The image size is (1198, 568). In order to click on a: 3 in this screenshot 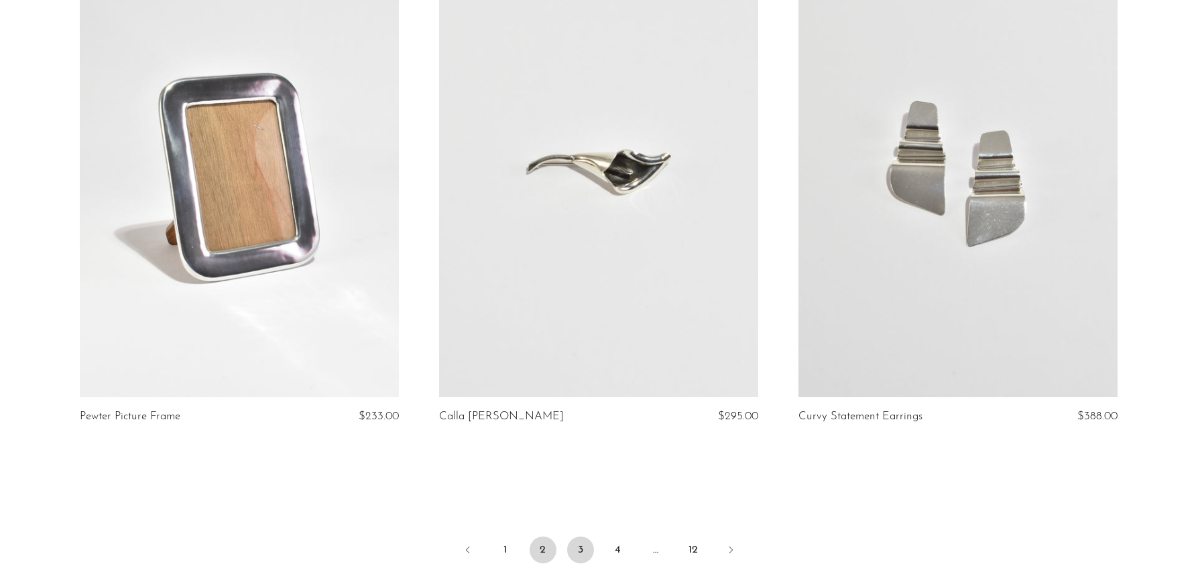, I will do `click(580, 550)`.